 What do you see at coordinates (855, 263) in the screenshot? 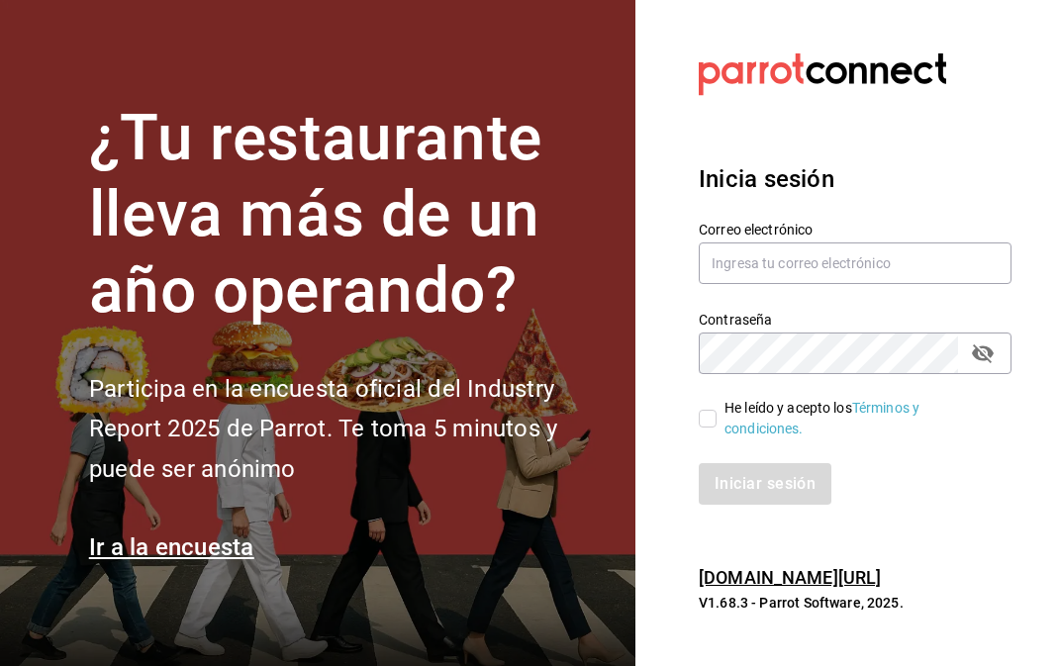
I see `input: Ingresa tu correo electrónico` at bounding box center [855, 263].